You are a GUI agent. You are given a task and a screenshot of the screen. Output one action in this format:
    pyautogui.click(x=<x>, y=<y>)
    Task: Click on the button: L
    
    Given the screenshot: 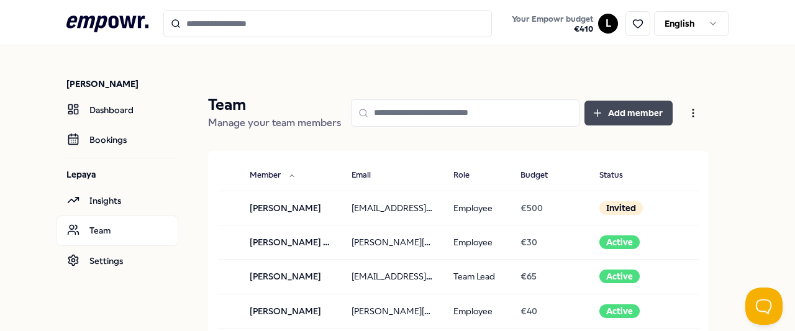 What is the action you would take?
    pyautogui.click(x=608, y=24)
    